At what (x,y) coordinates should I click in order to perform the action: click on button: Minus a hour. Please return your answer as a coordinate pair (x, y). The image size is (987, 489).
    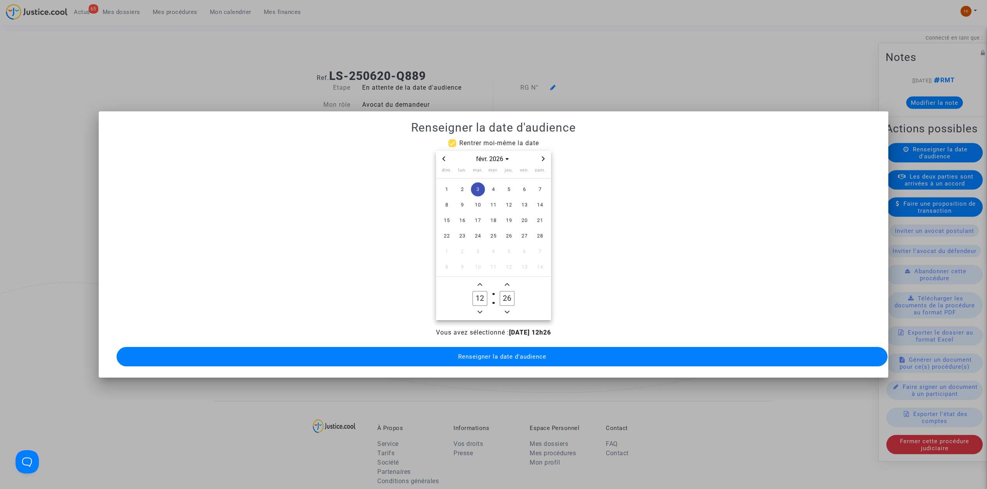
    Looking at the image, I should click on (480, 312).